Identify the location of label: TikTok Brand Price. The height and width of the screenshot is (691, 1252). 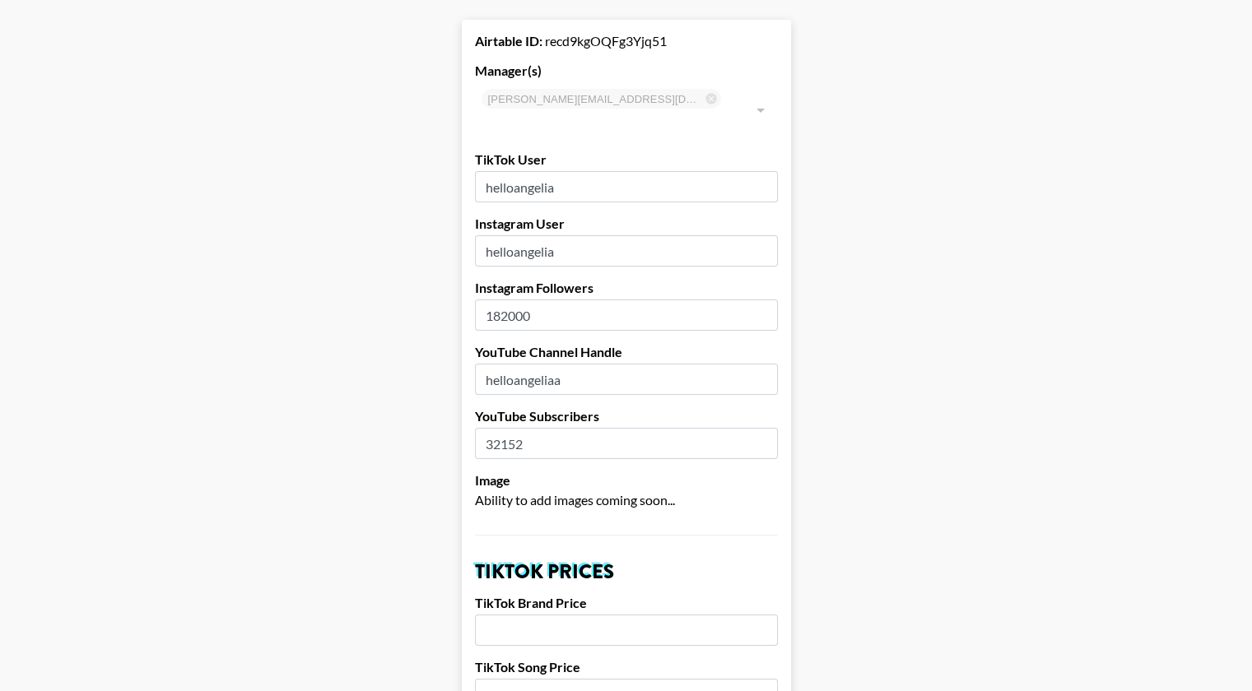
(626, 603).